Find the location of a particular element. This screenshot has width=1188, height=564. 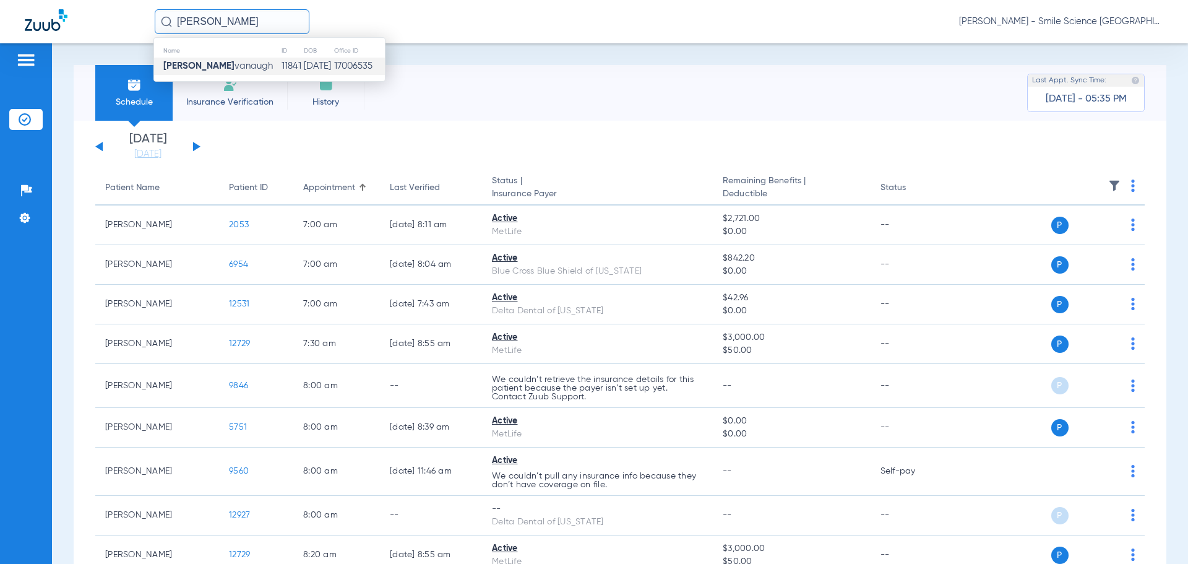

span: $842.20 is located at coordinates (791, 258).